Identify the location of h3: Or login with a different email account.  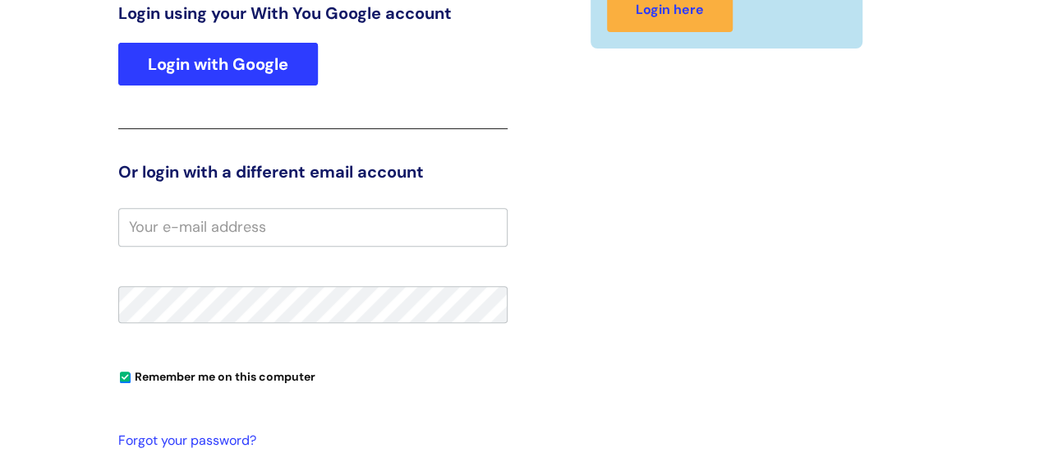
(313, 172).